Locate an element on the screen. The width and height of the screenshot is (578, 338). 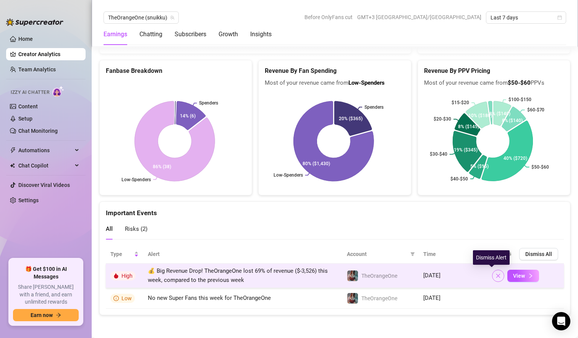
text: $100-$150 is located at coordinates (520, 100).